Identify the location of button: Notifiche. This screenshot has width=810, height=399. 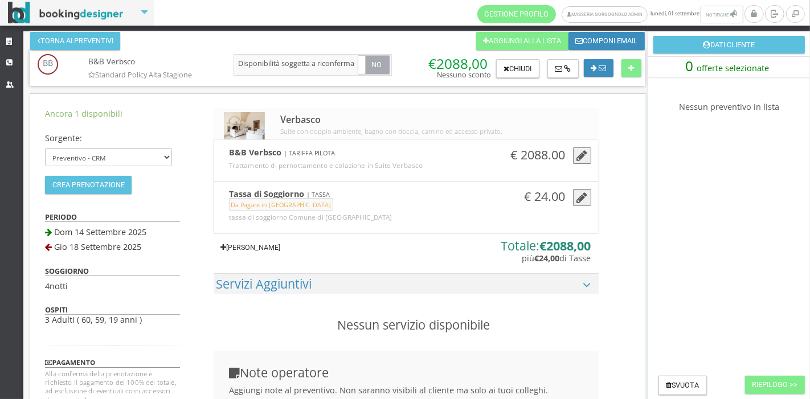
(721, 14).